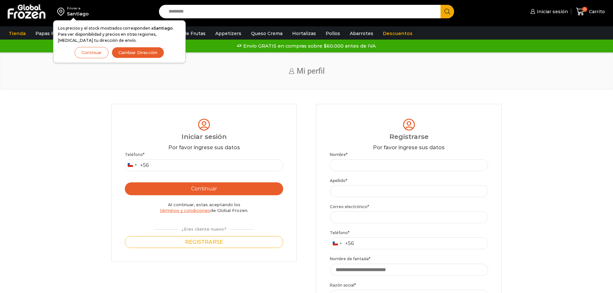  I want to click on a: Papas Fritas, so click(50, 33).